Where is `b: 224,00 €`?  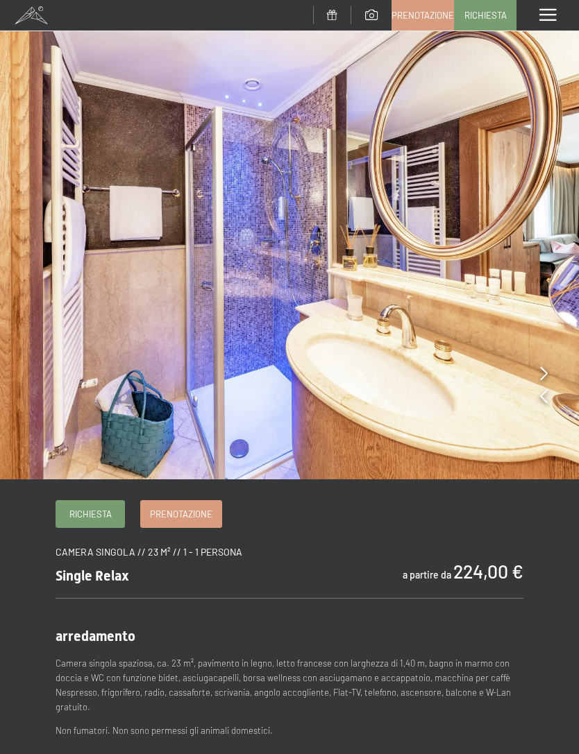 b: 224,00 € is located at coordinates (488, 571).